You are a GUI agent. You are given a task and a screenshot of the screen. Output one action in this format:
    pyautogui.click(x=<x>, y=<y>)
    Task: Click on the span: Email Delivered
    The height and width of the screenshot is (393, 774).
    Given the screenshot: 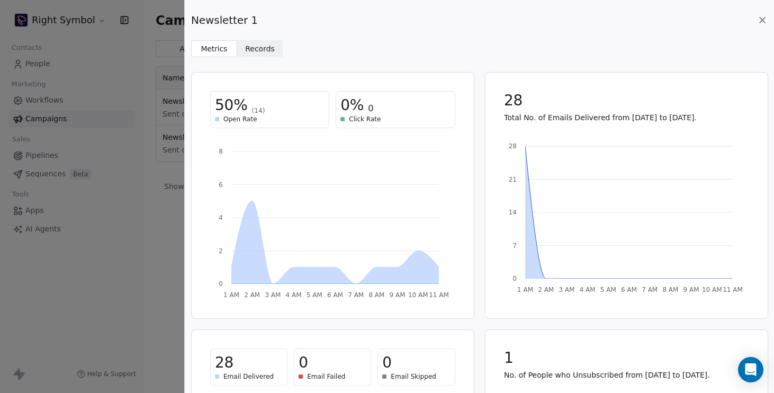 What is the action you would take?
    pyautogui.click(x=248, y=376)
    